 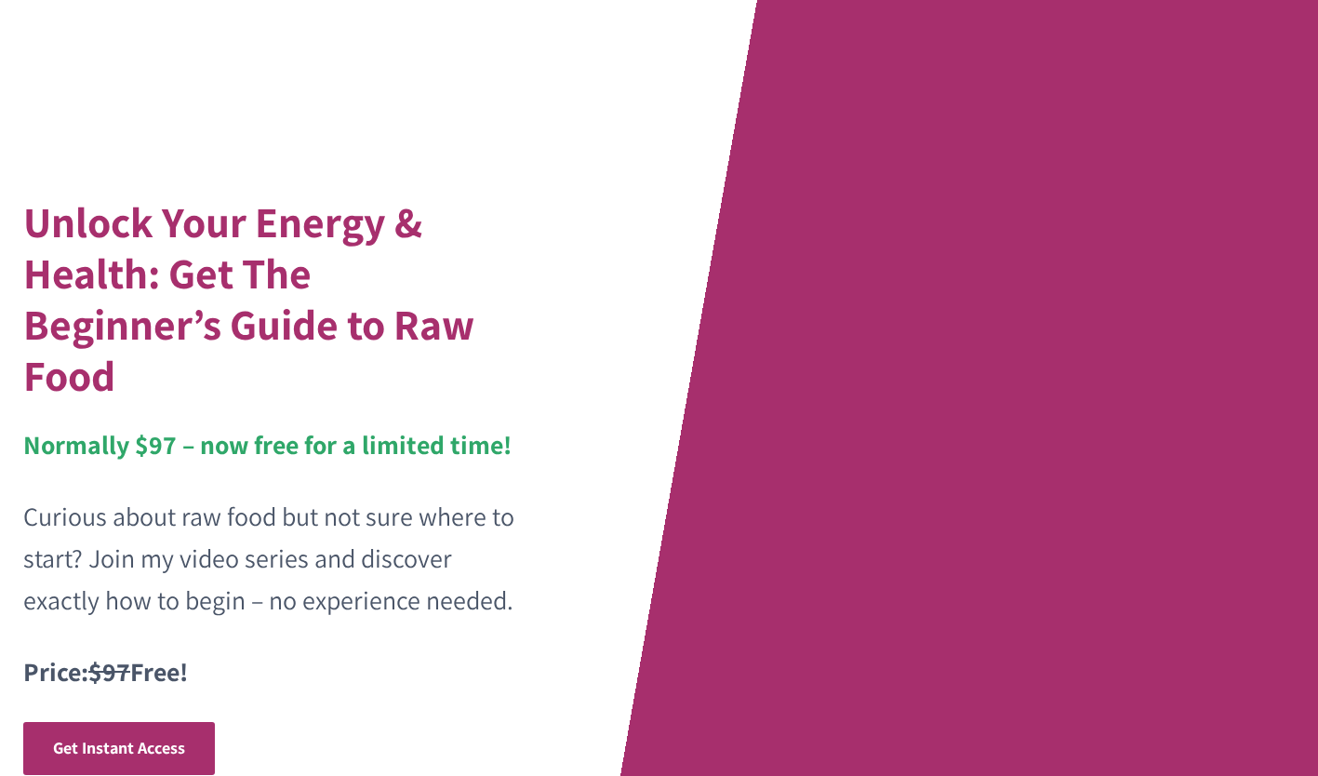 What do you see at coordinates (119, 748) in the screenshot?
I see `a: Get Instant Access` at bounding box center [119, 748].